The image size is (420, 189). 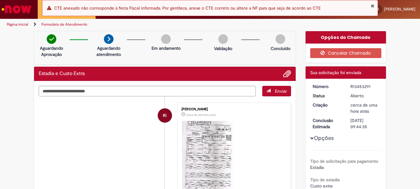 What do you see at coordinates (16, 9) in the screenshot?
I see `img: ServiceNow` at bounding box center [16, 9].